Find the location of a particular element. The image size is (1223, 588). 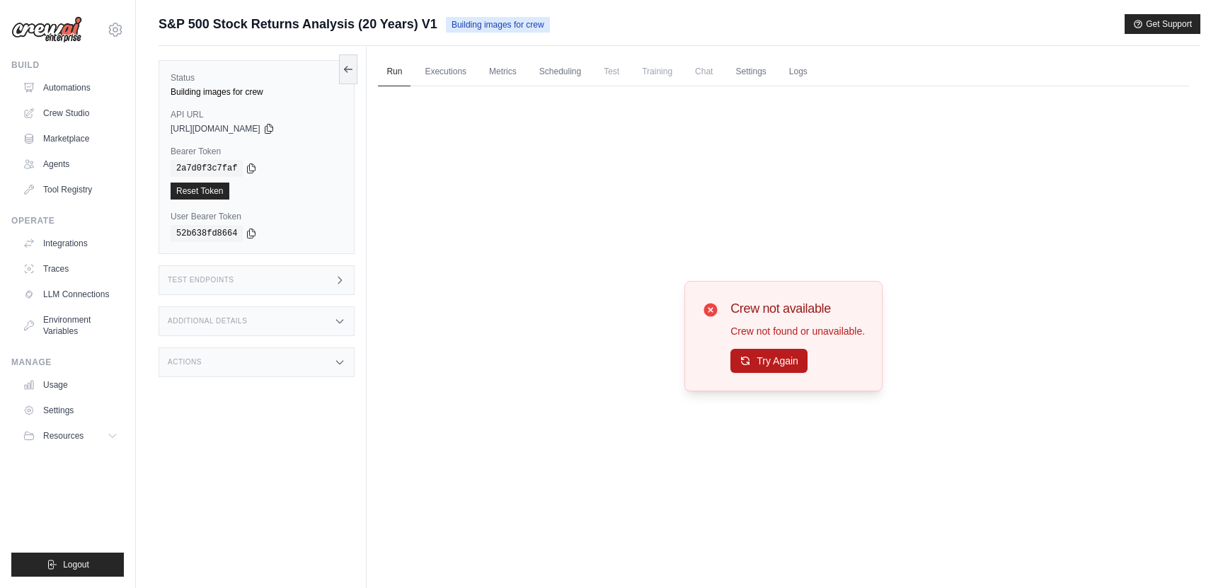

span: Logout is located at coordinates (76, 565).